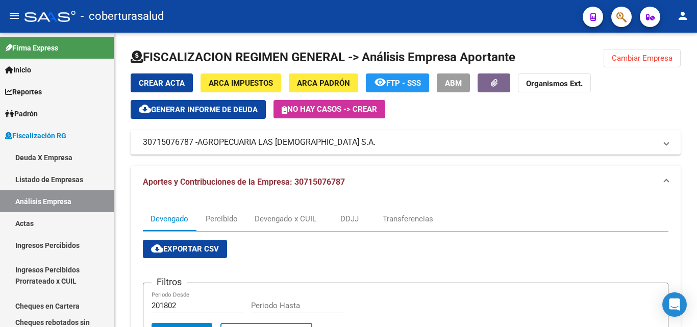 This screenshot has width=697, height=327. I want to click on h3: Filtros, so click(169, 282).